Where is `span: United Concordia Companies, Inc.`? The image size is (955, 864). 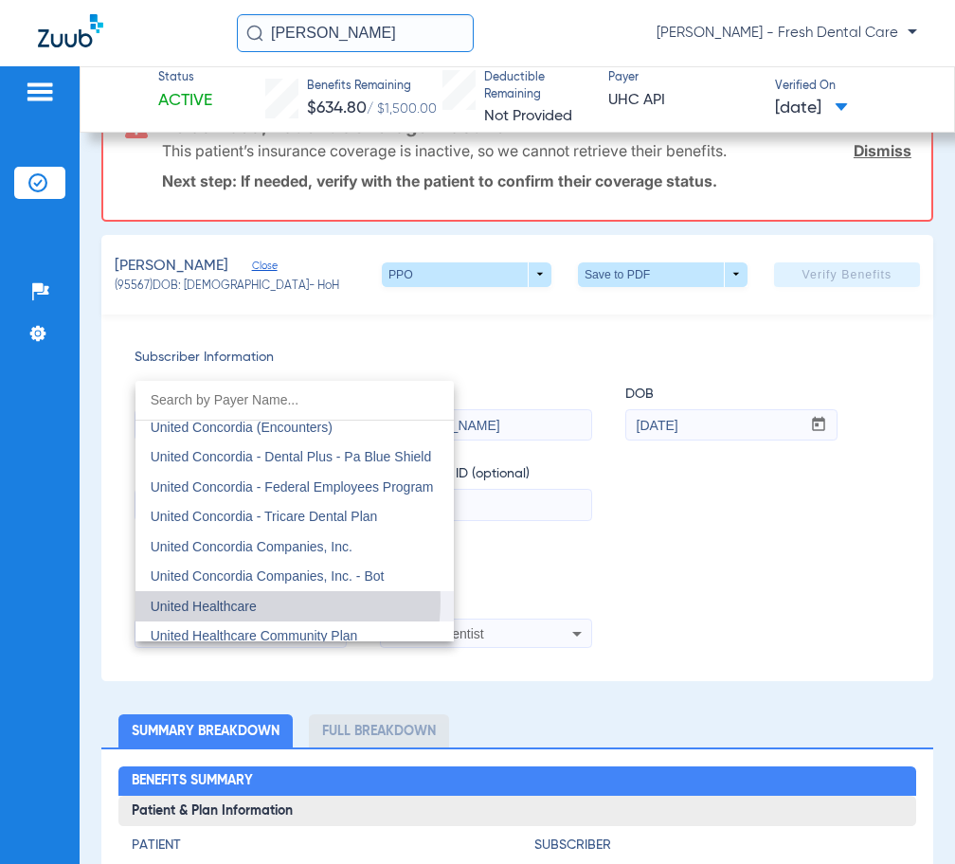
span: United Concordia Companies, Inc. is located at coordinates (251, 547).